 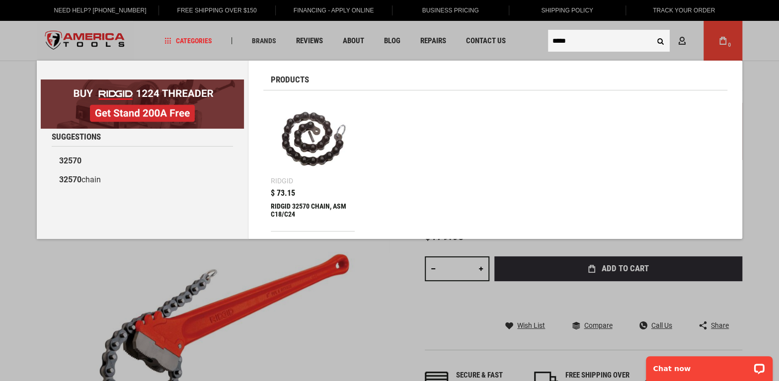 What do you see at coordinates (264, 41) in the screenshot?
I see `a: Brands` at bounding box center [264, 41].